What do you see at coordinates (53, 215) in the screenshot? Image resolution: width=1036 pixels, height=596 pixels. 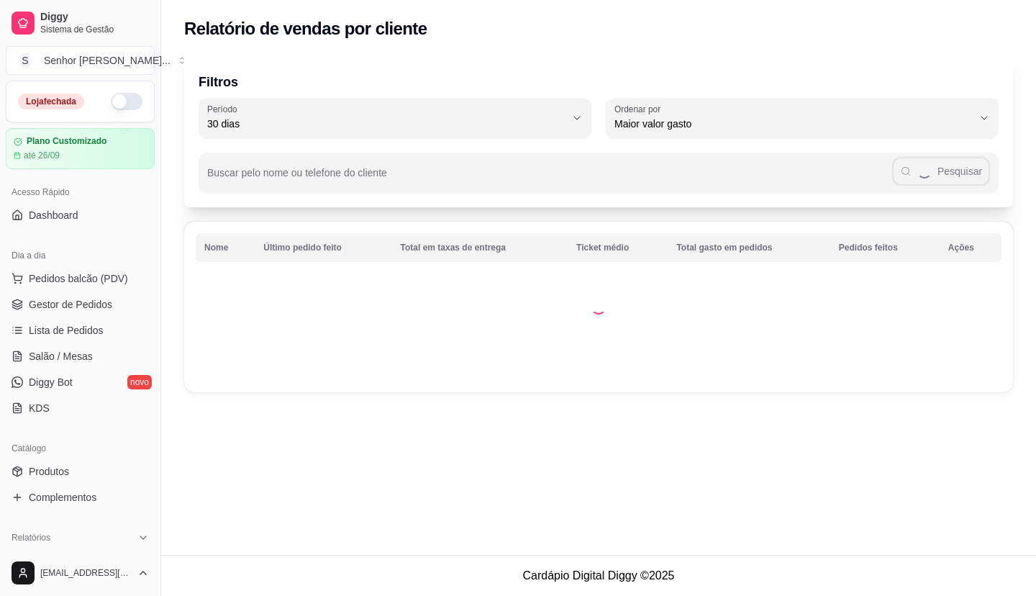 I see `span: Dashboard` at bounding box center [53, 215].